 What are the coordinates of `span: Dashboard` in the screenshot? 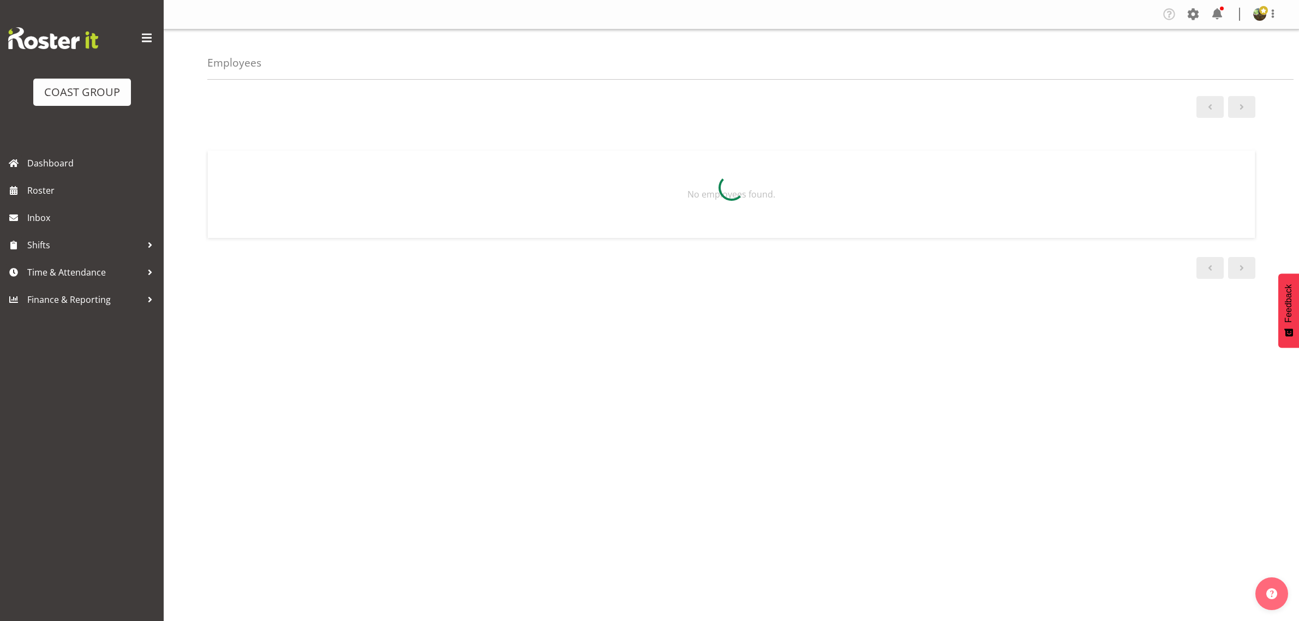 It's located at (93, 163).